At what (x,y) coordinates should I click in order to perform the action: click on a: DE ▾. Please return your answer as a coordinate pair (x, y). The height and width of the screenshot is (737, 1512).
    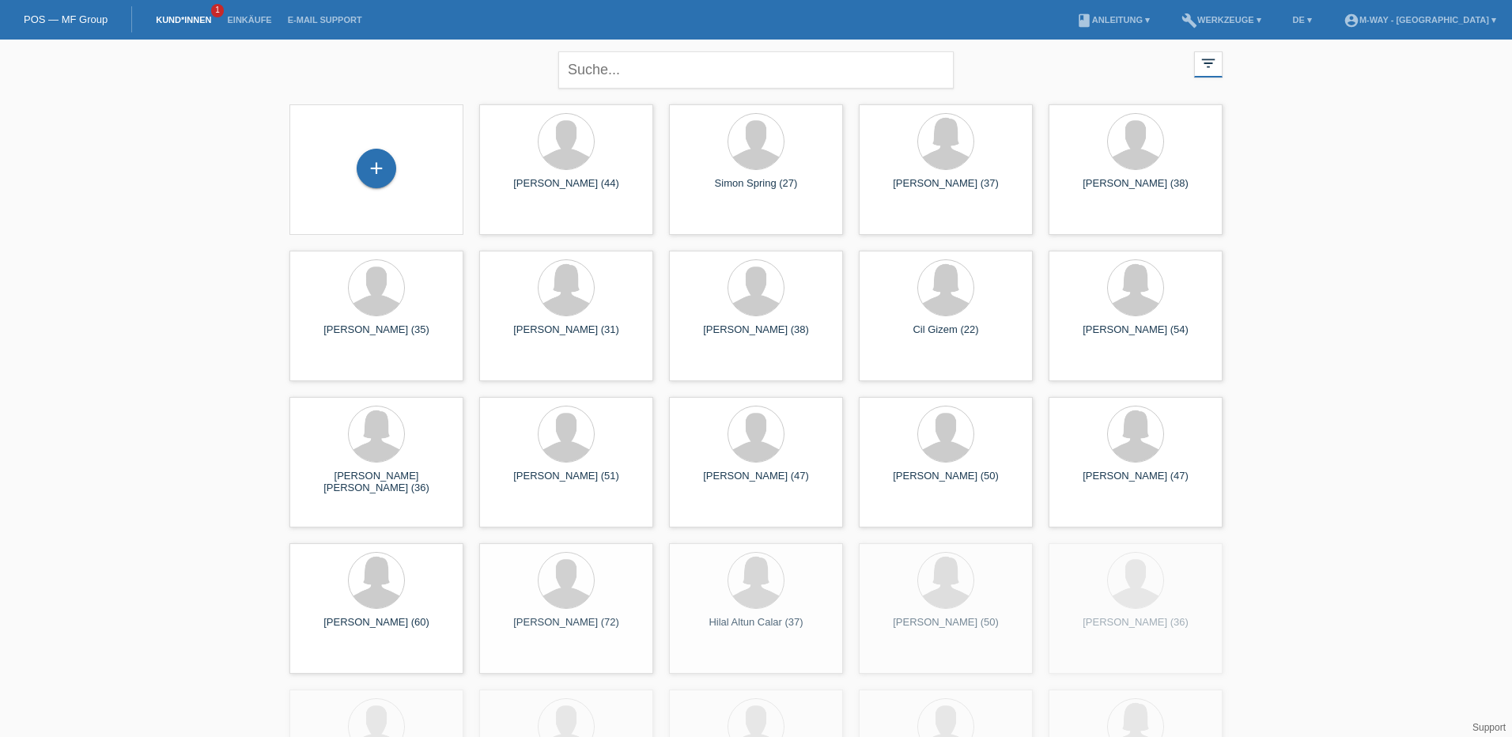
    Looking at the image, I should click on (1302, 20).